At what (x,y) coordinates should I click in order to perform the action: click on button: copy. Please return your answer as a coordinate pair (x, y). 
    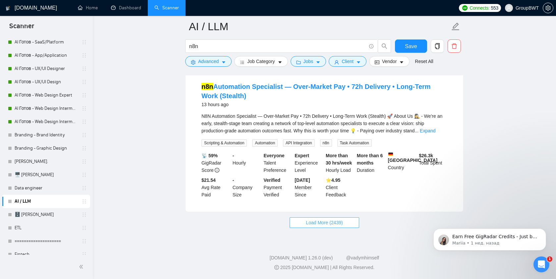
    Looking at the image, I should click on (437, 46).